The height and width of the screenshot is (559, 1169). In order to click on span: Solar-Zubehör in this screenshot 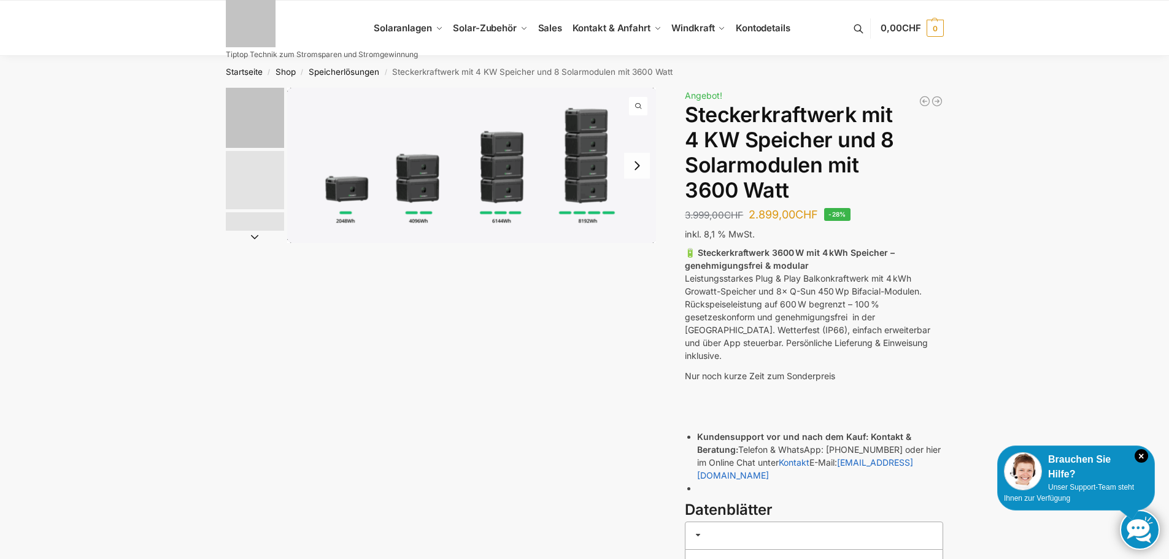, I will do `click(485, 28)`.